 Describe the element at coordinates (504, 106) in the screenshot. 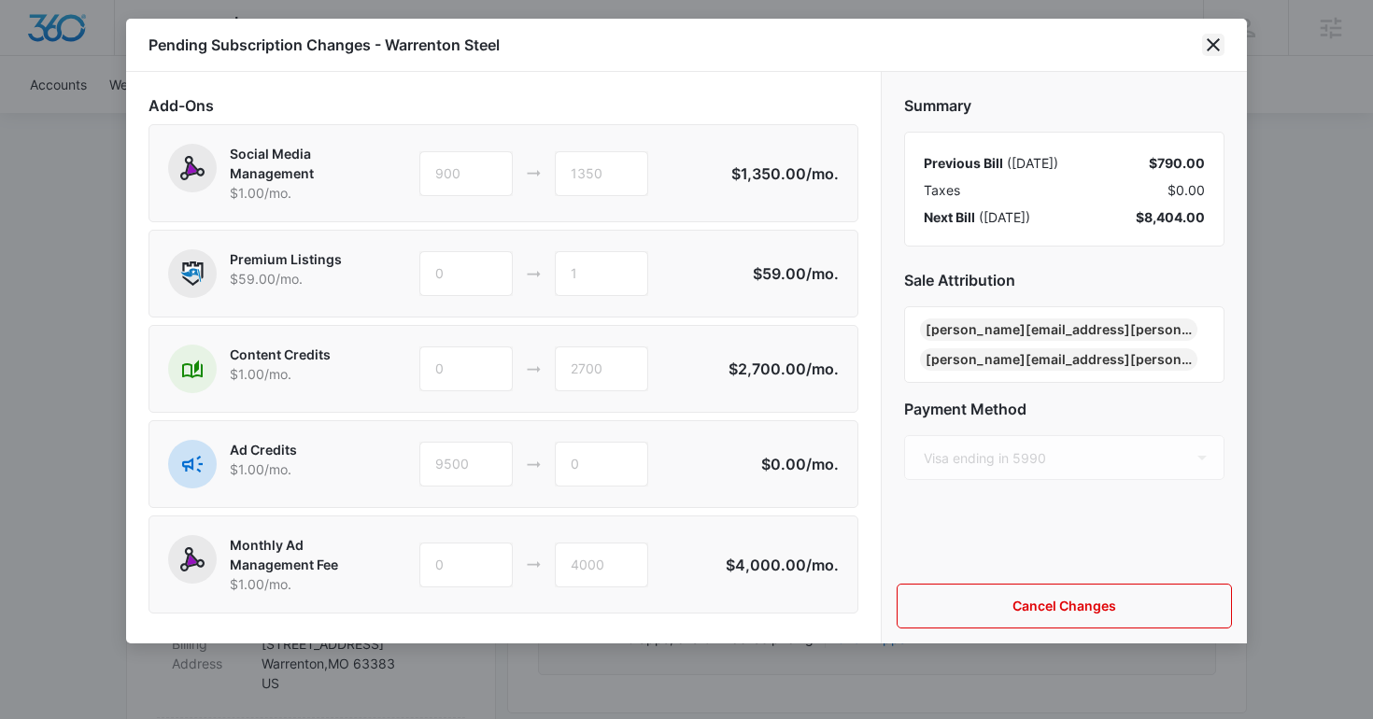

I see `h2: Add-Ons` at that location.